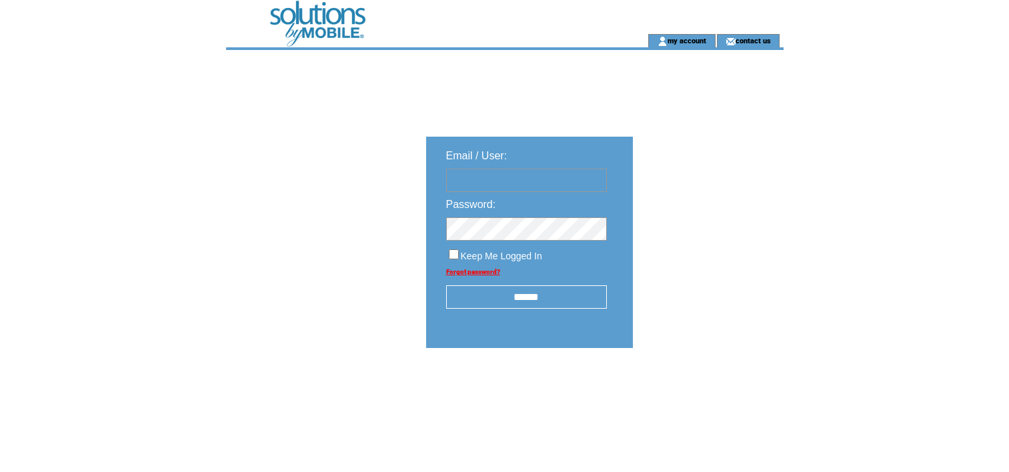  What do you see at coordinates (471, 204) in the screenshot?
I see `span: Password:` at bounding box center [471, 204].